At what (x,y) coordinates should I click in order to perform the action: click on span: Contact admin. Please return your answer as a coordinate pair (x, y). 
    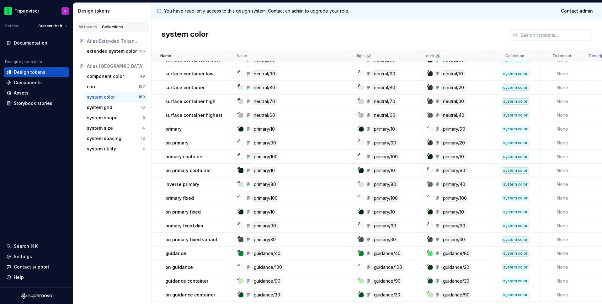
    Looking at the image, I should click on (577, 11).